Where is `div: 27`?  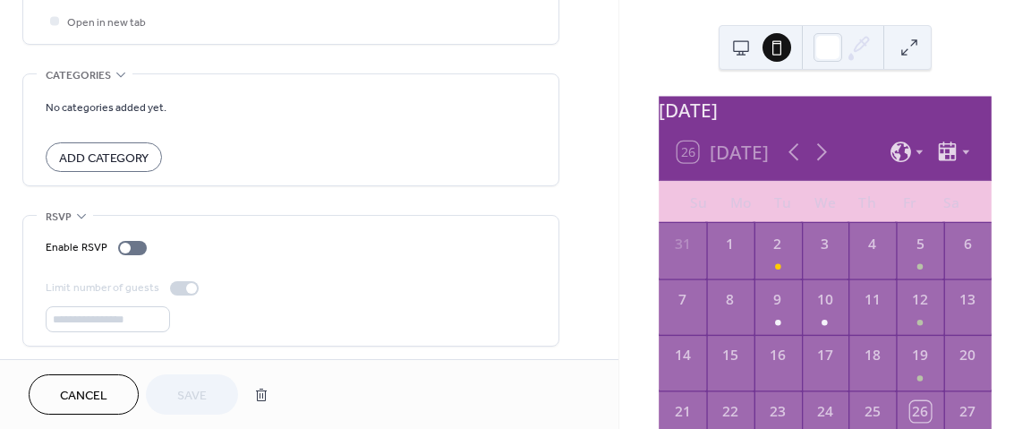 div: 27 is located at coordinates (968, 411).